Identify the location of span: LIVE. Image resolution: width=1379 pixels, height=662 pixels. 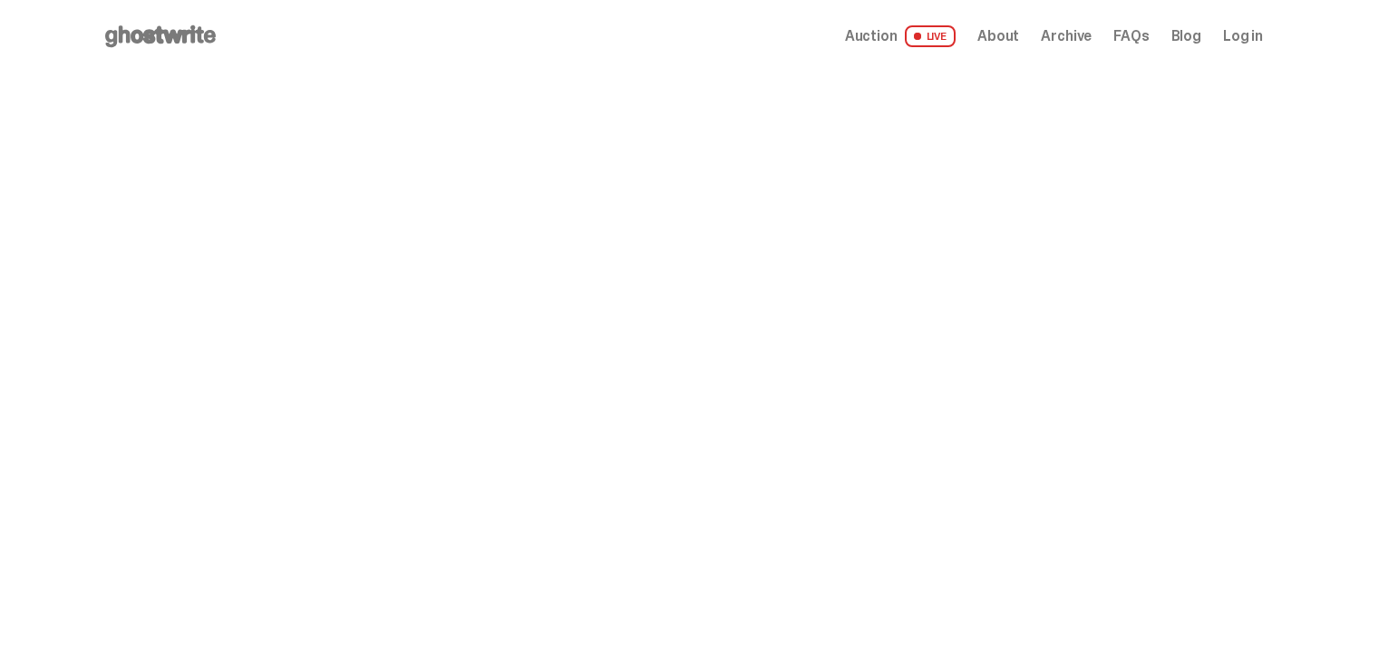
(930, 36).